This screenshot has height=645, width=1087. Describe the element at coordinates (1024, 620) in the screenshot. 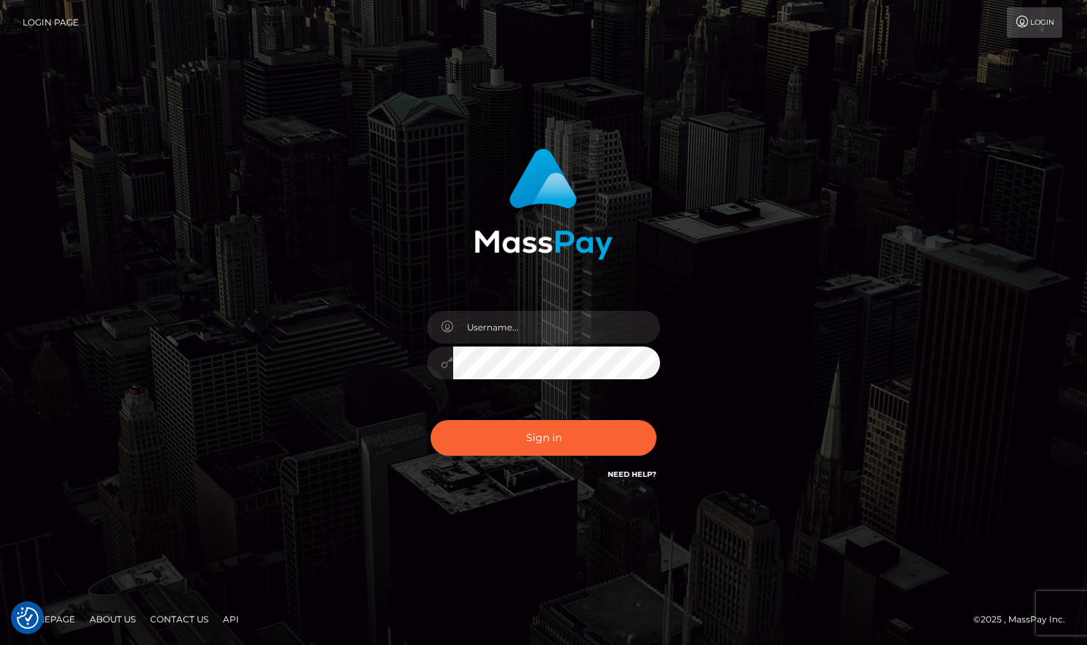

I see `div: © 2025 , MassPay Inc.` at that location.